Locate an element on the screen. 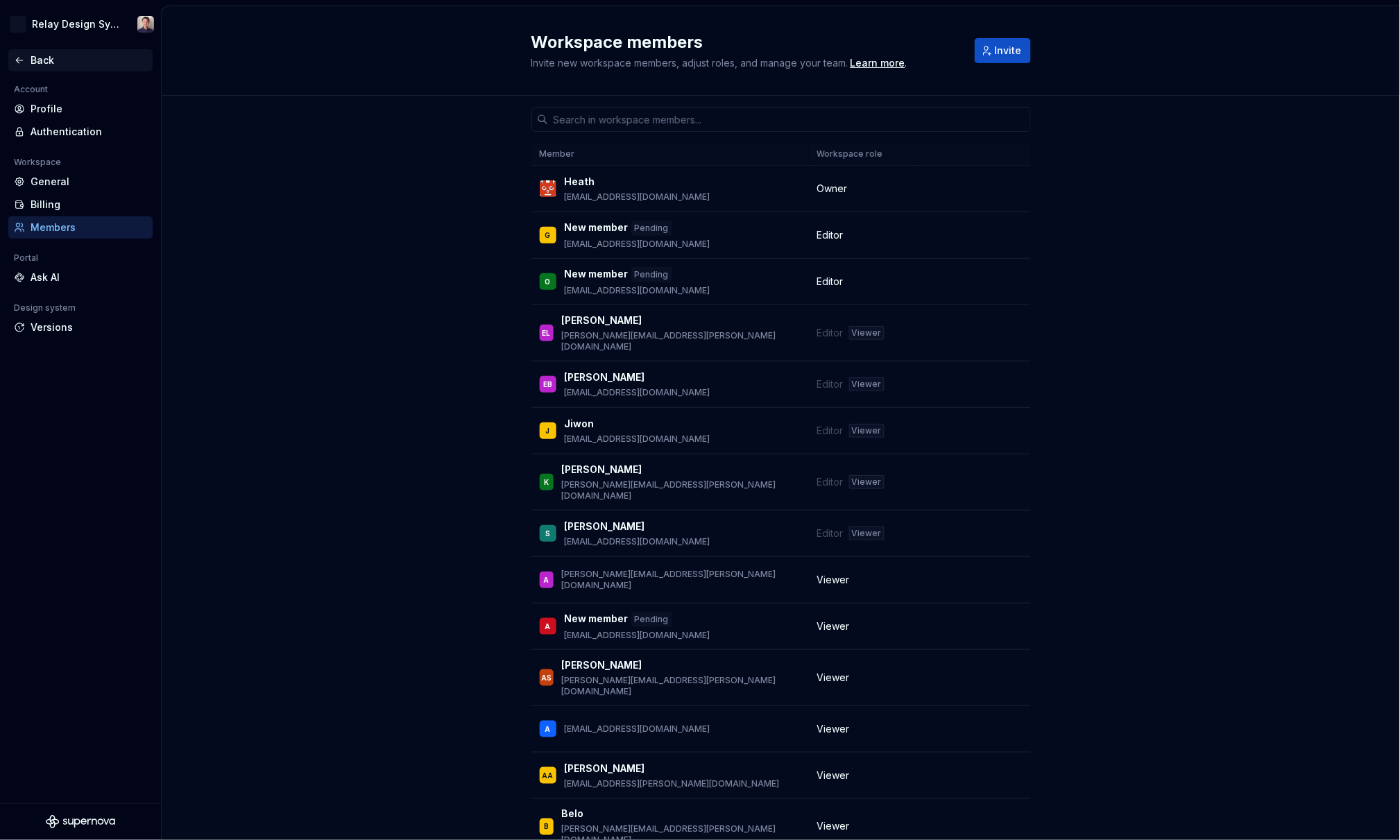 The width and height of the screenshot is (1400, 840). a: Ask AI is located at coordinates (81, 277).